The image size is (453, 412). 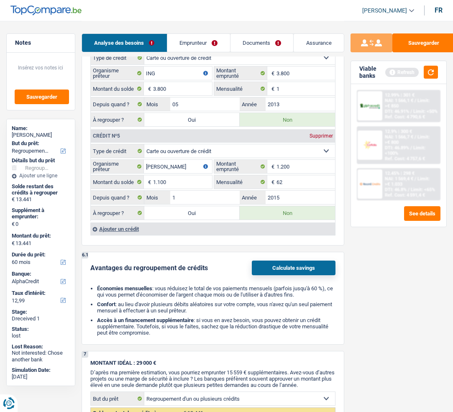 What do you see at coordinates (396, 189) in the screenshot?
I see `span: DTI: 46.8%` at bounding box center [396, 189].